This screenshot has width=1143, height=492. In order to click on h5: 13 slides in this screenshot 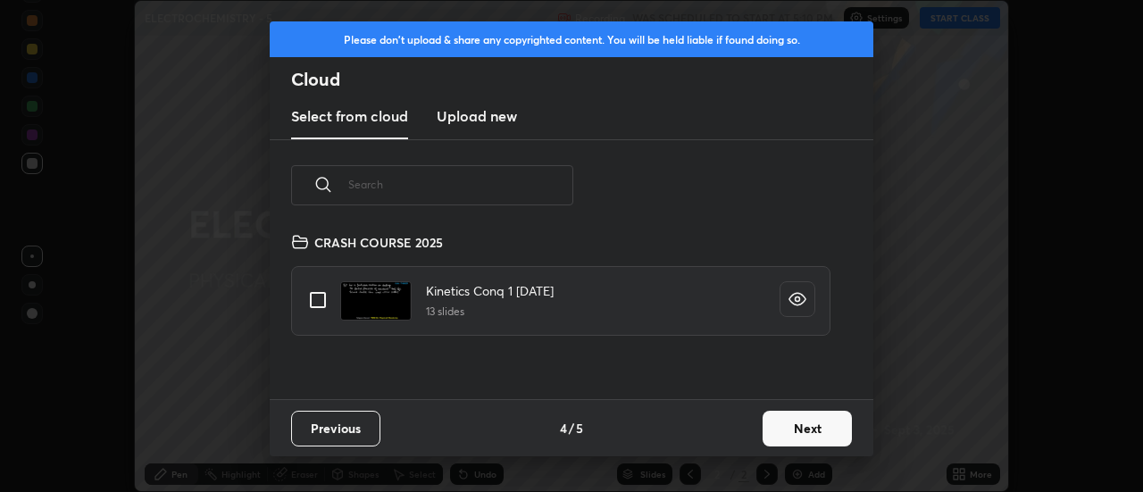, I will do `click(489, 312)`.